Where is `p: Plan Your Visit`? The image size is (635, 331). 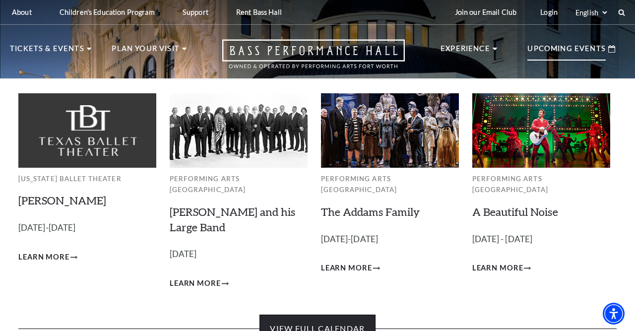
p: Plan Your Visit is located at coordinates (145, 52).